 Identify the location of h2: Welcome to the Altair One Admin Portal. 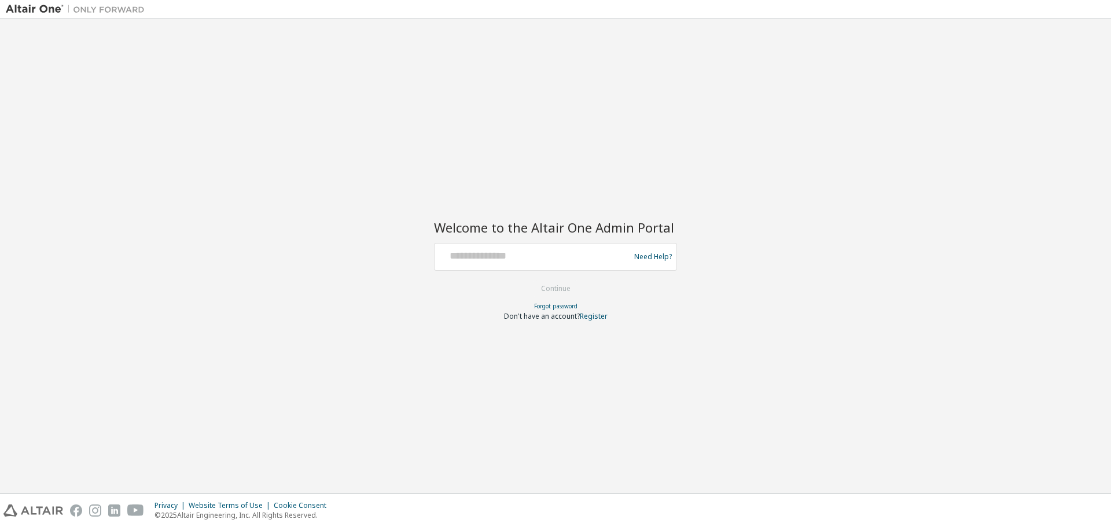
(556, 227).